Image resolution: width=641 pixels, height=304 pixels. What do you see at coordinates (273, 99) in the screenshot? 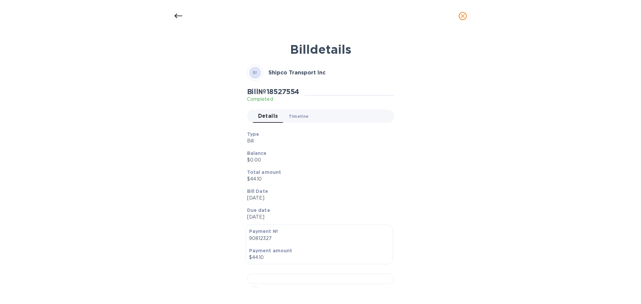
I see `p: Completed` at bounding box center [273, 99].